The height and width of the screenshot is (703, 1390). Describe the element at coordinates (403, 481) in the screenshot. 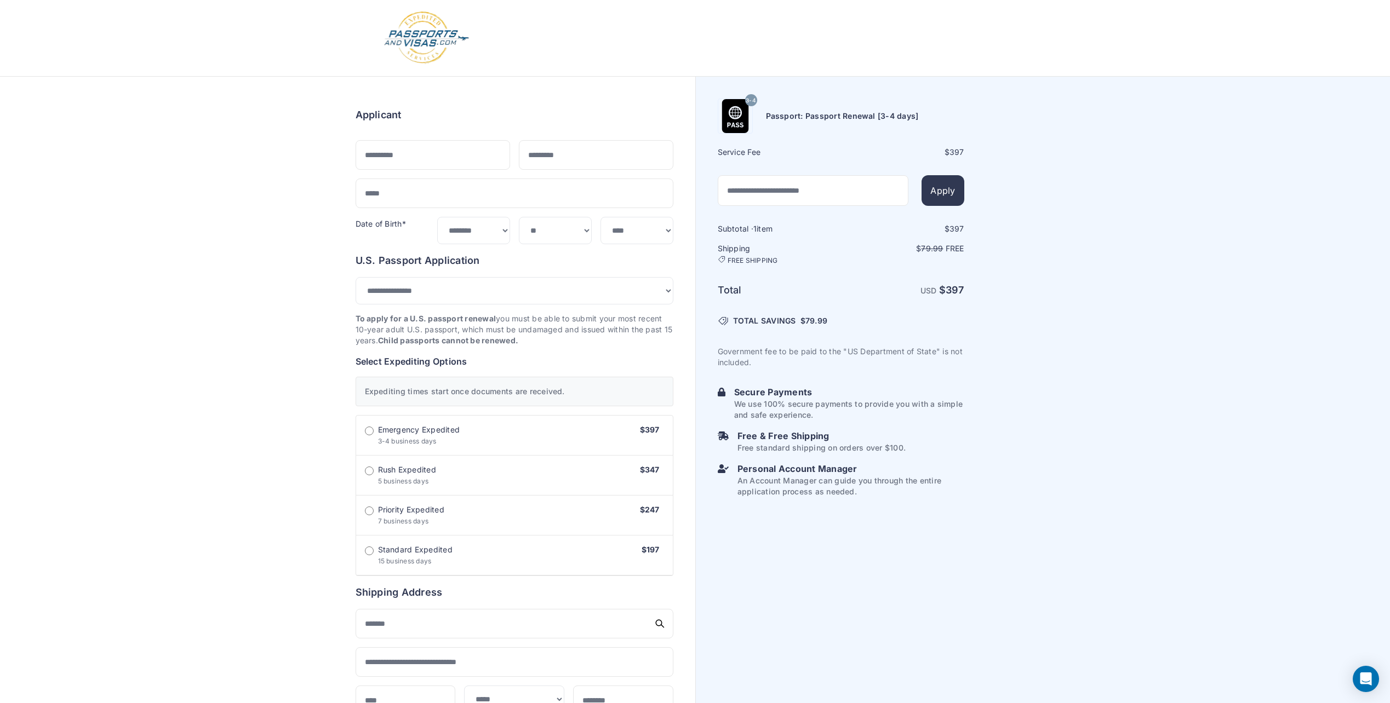

I see `span: 5 business days` at that location.